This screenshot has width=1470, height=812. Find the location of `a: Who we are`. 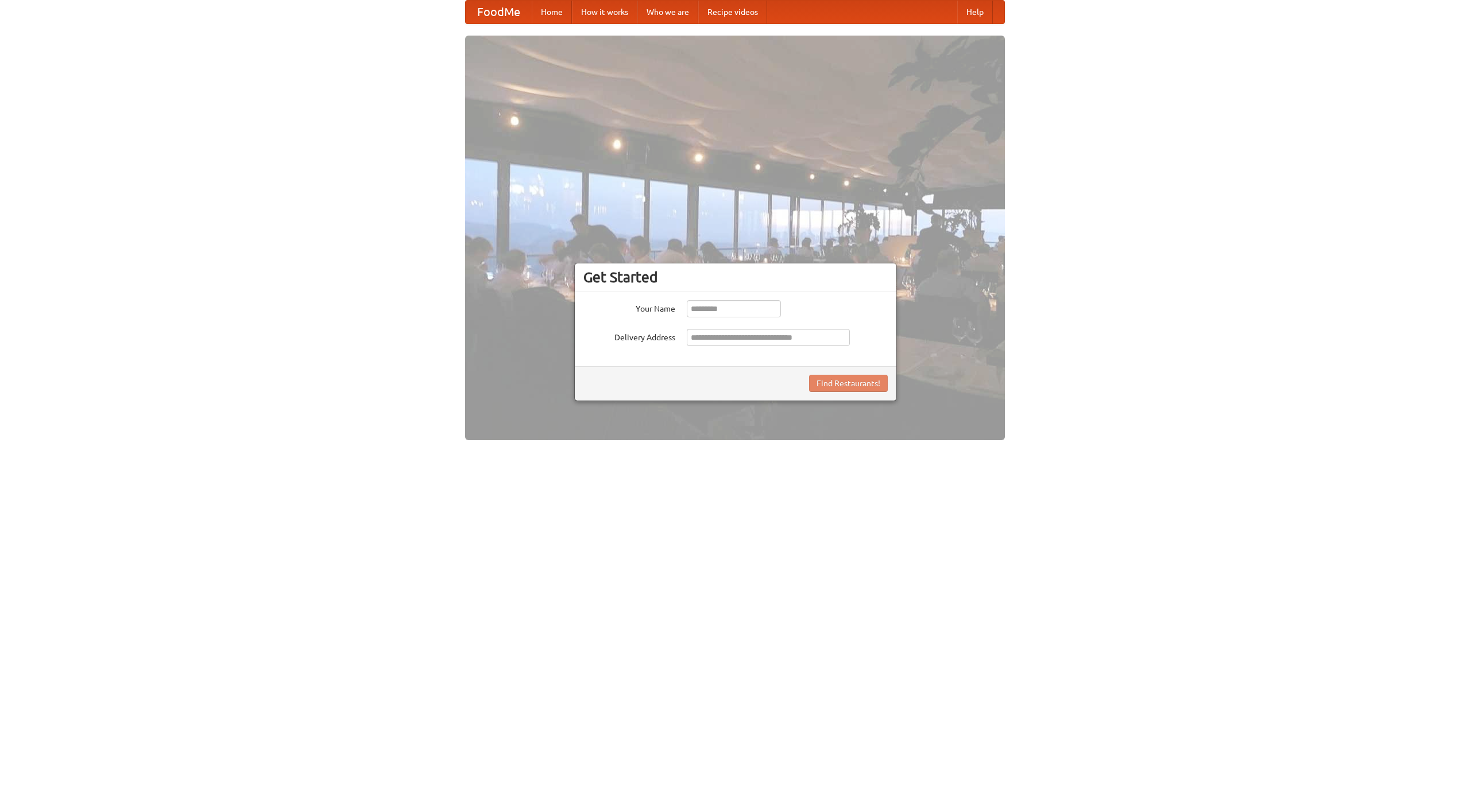

a: Who we are is located at coordinates (667, 12).